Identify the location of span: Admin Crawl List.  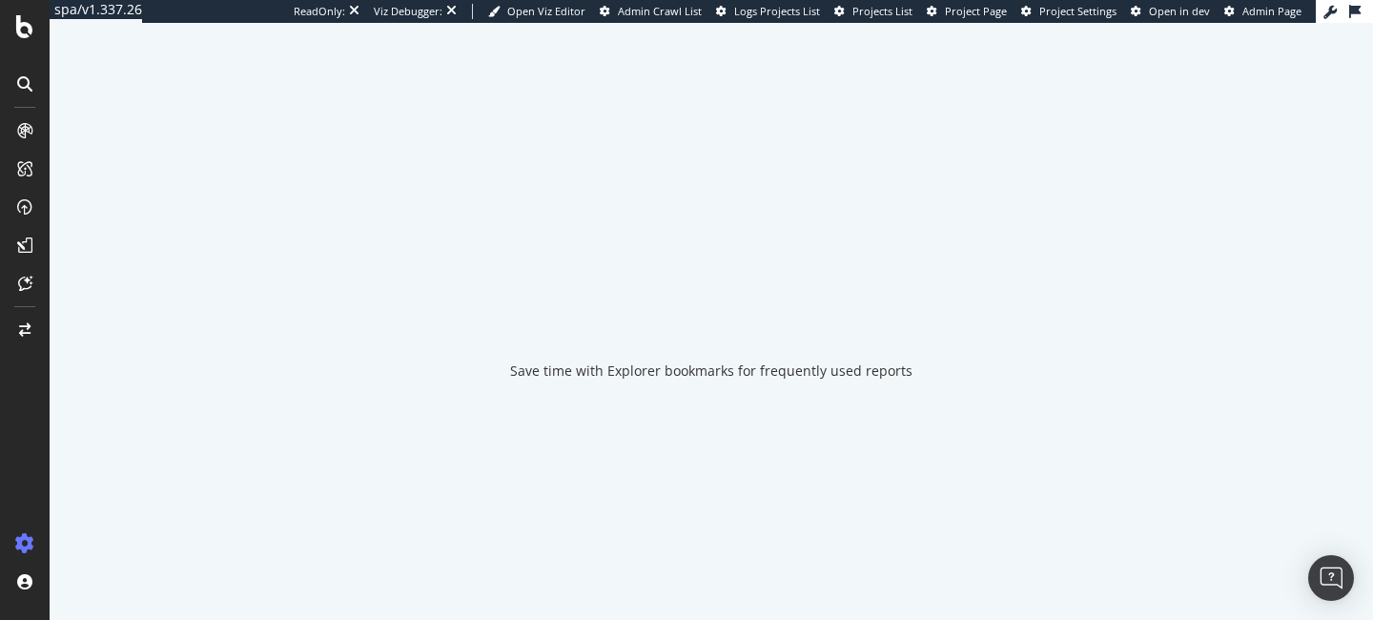
(660, 10).